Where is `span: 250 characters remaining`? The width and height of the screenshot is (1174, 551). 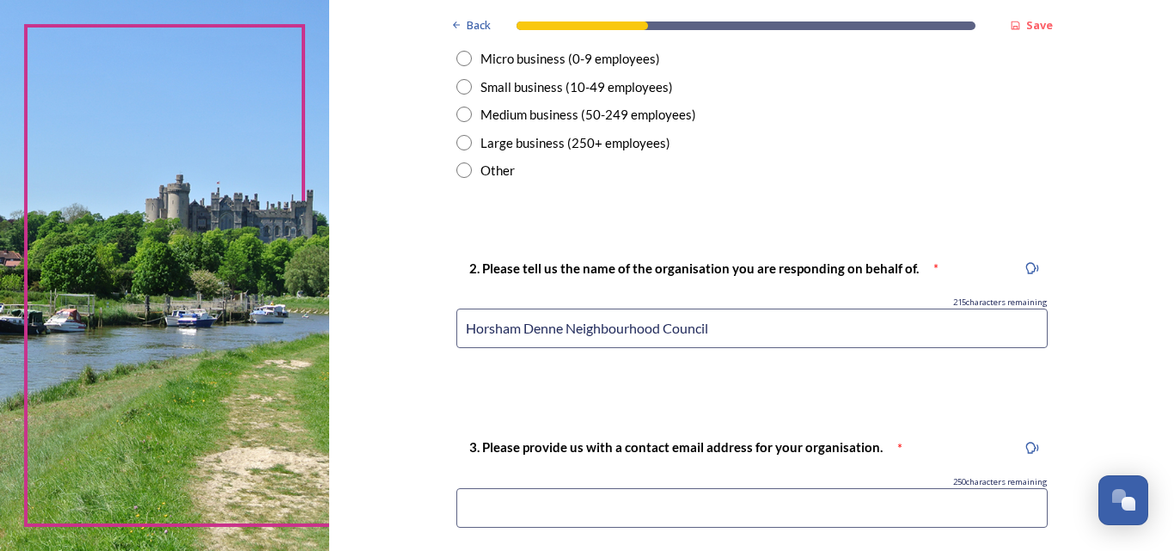 span: 250 characters remaining is located at coordinates (1000, 482).